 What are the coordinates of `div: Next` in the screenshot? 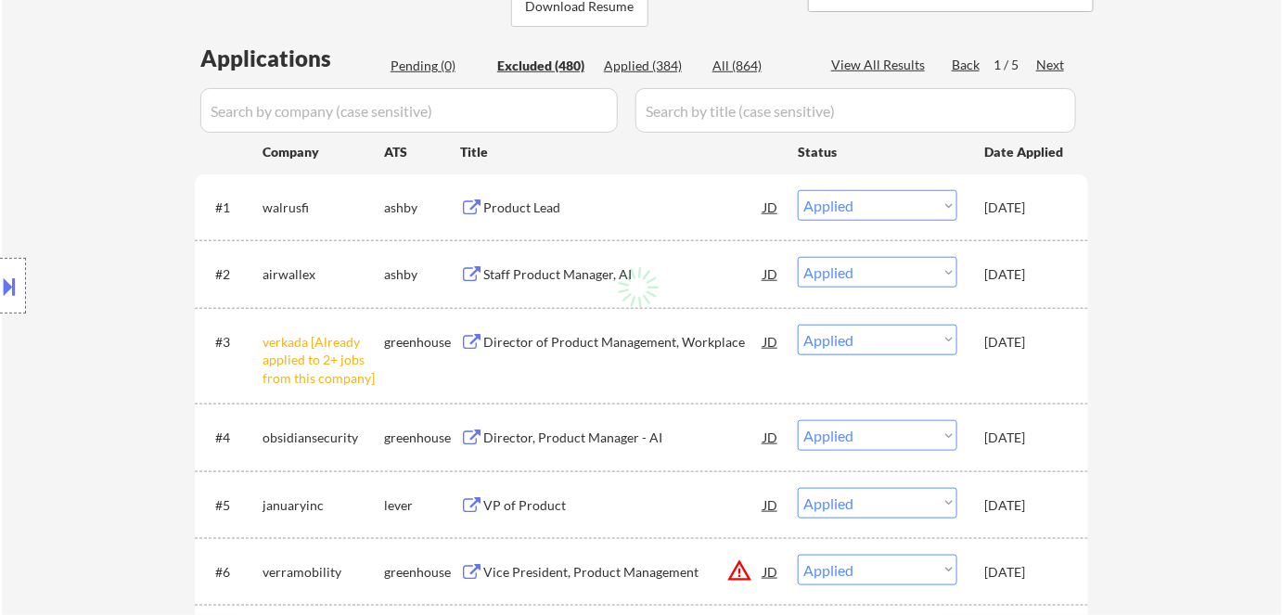 It's located at (1051, 65).